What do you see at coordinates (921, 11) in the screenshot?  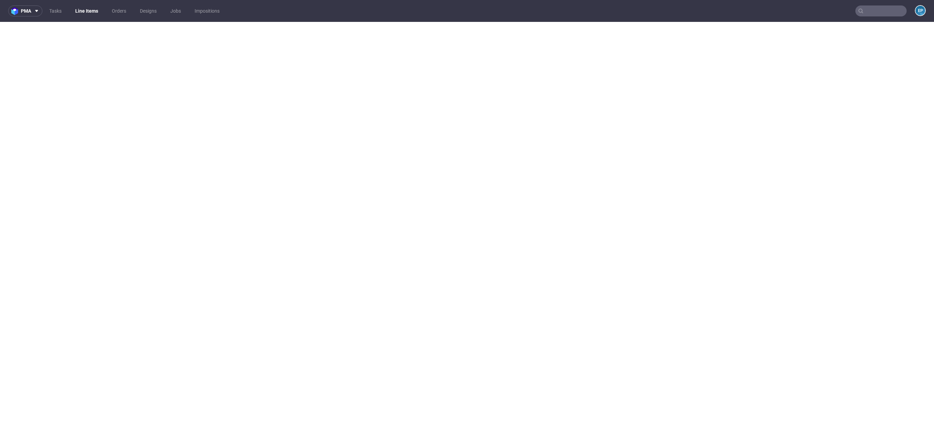 I see `figcaption: EP` at bounding box center [921, 11].